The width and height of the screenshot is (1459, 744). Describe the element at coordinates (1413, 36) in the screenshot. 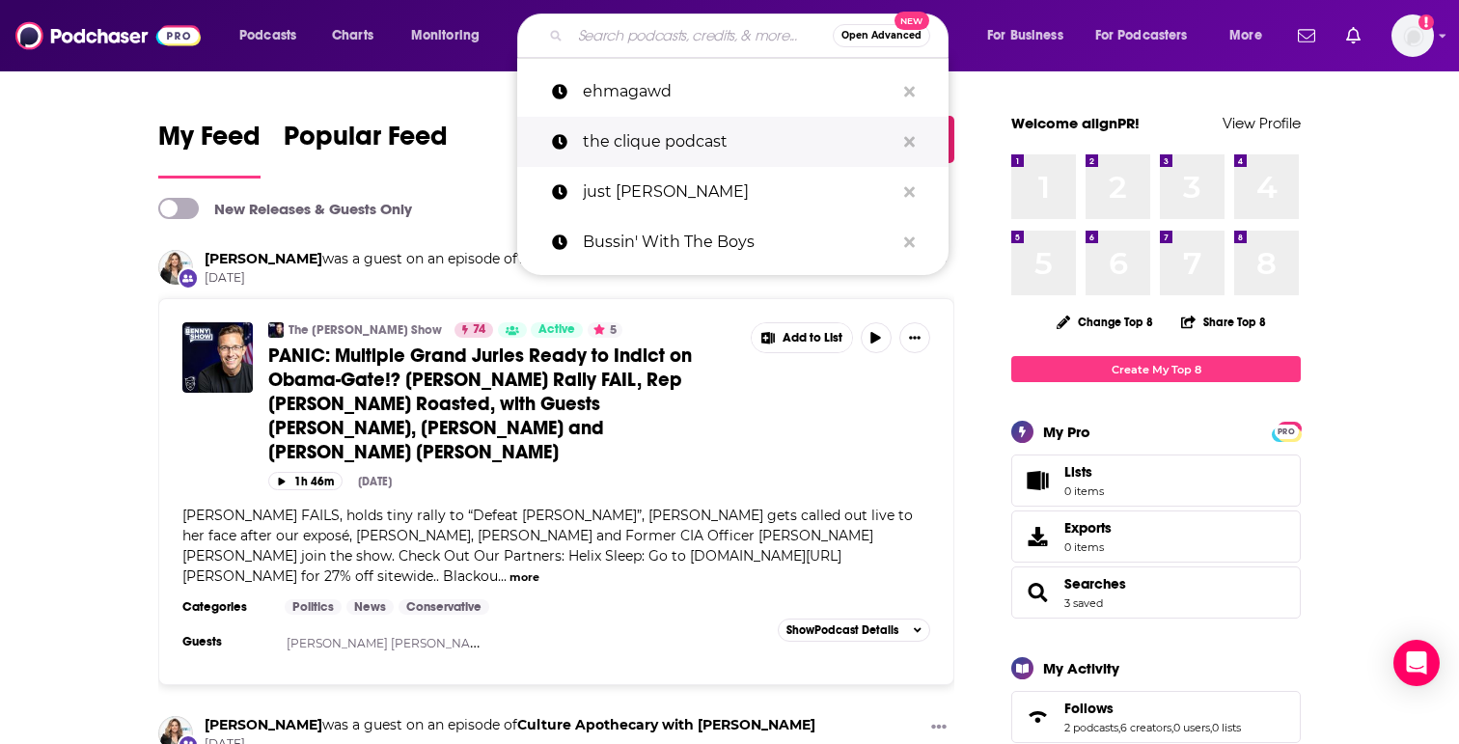

I see `span: Logged in as alignPR` at that location.